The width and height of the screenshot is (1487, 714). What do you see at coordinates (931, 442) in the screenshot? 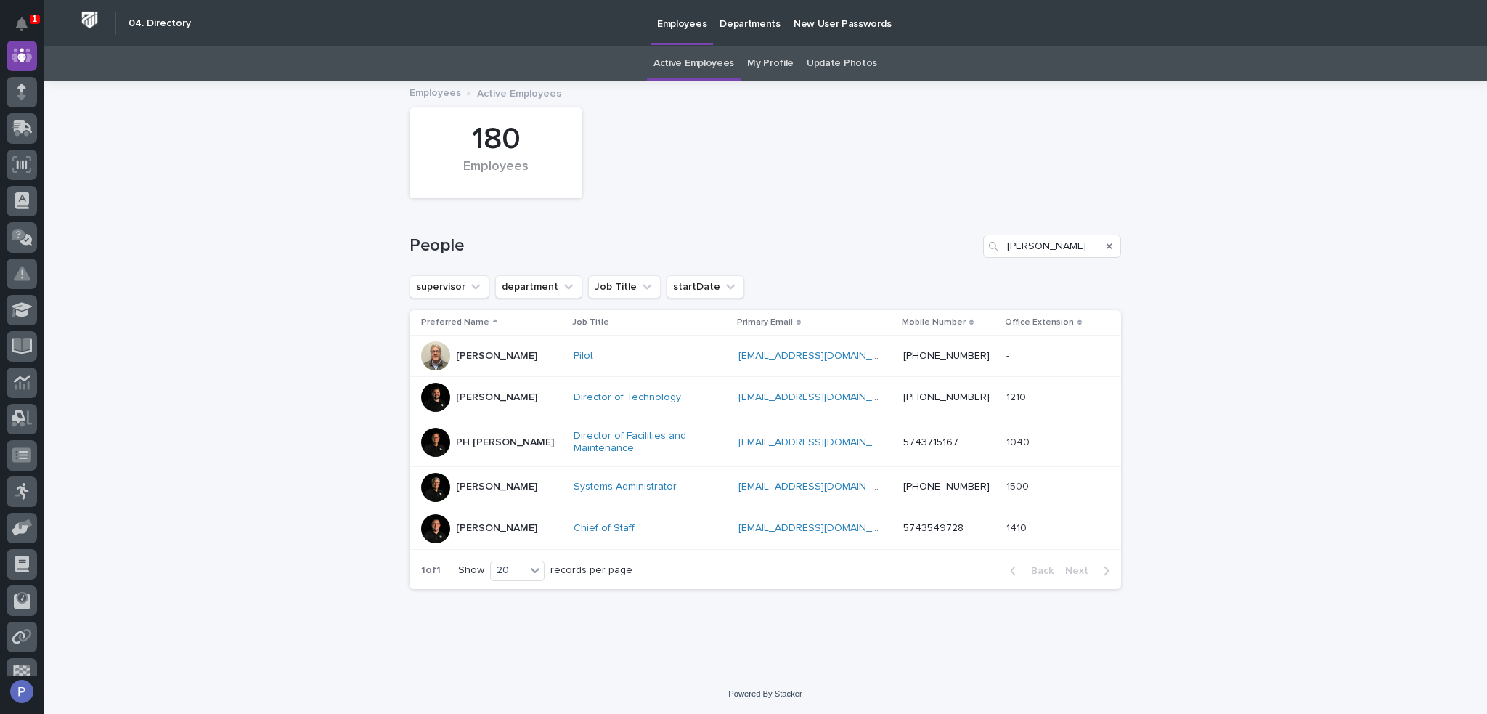
I see `a: 5743715167` at bounding box center [931, 442].